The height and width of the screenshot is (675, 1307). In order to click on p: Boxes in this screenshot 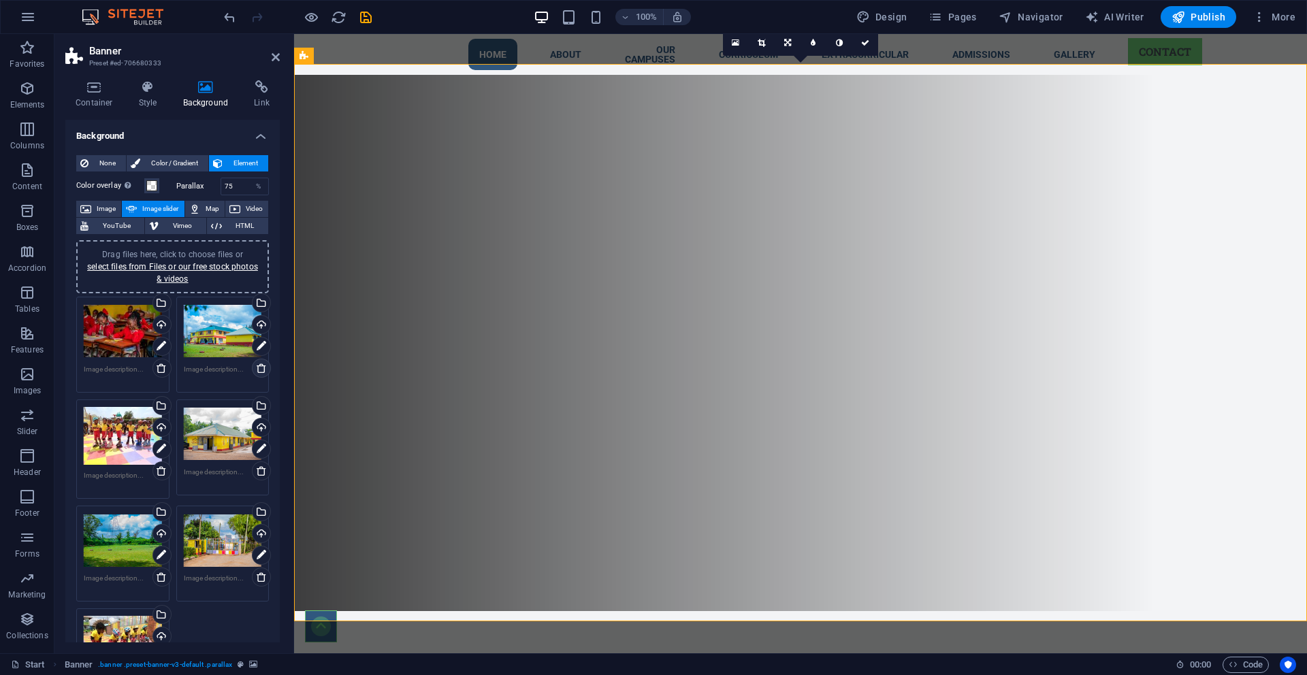, I will do `click(27, 227)`.